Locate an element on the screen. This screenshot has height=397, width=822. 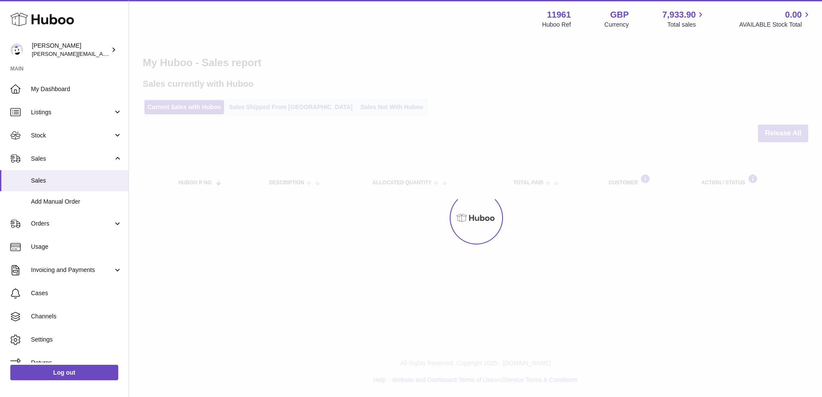
strong: GBP is located at coordinates (619, 15).